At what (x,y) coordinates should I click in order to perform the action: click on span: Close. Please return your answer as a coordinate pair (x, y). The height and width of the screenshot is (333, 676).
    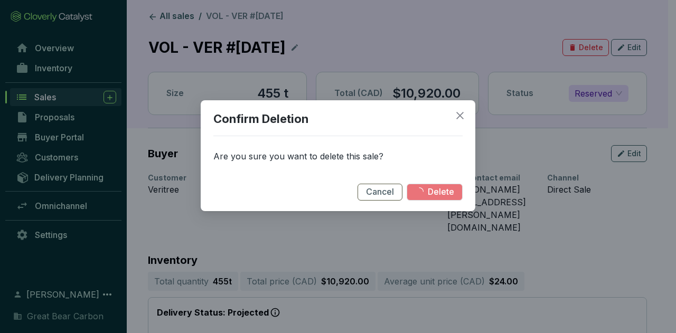
    Looking at the image, I should click on (460, 116).